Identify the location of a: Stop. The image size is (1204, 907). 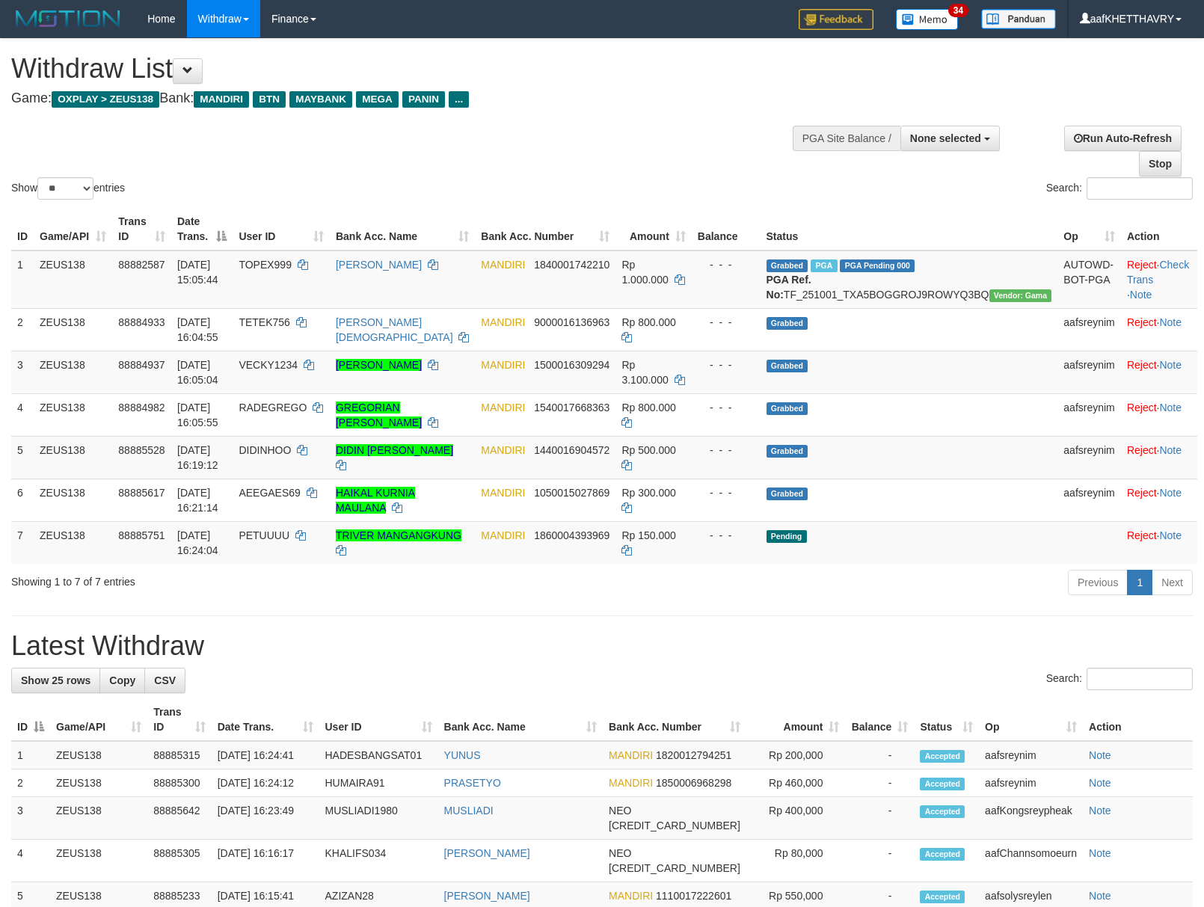
(1160, 164).